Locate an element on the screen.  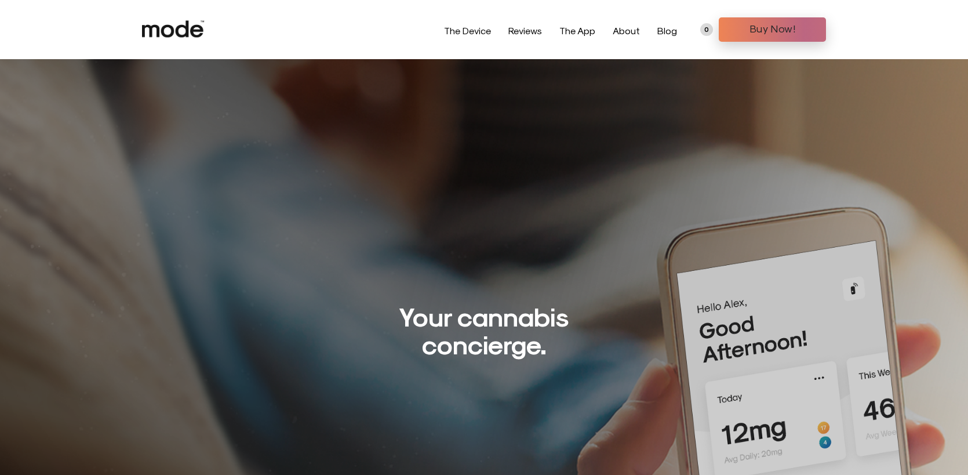
span: Buy Now! is located at coordinates (772, 28).